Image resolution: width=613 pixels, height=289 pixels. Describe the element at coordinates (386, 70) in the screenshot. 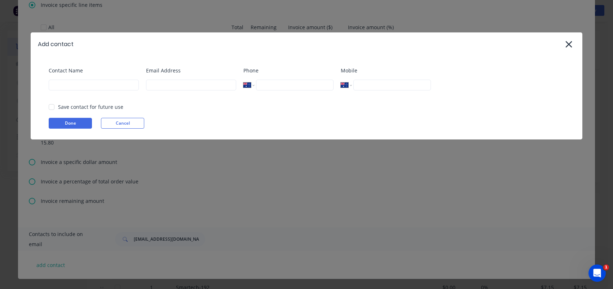

I see `label: Mobile` at that location.